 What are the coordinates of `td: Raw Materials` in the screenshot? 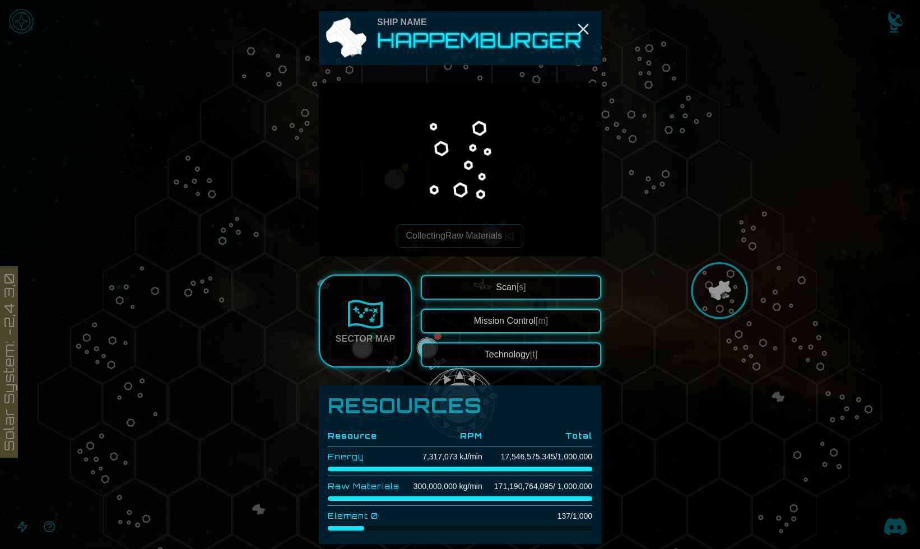 It's located at (365, 486).